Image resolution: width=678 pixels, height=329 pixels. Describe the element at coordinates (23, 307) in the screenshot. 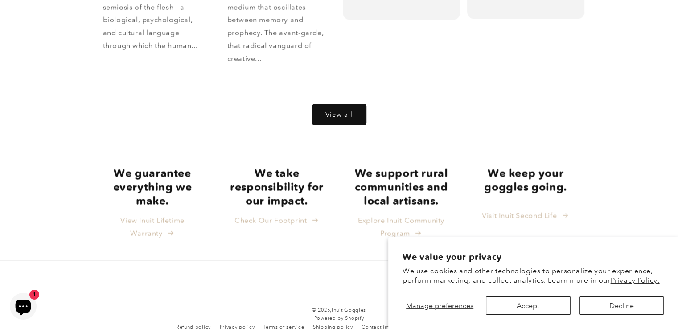

I see `inbox-online-store-chat: Shopify online store chat` at that location.